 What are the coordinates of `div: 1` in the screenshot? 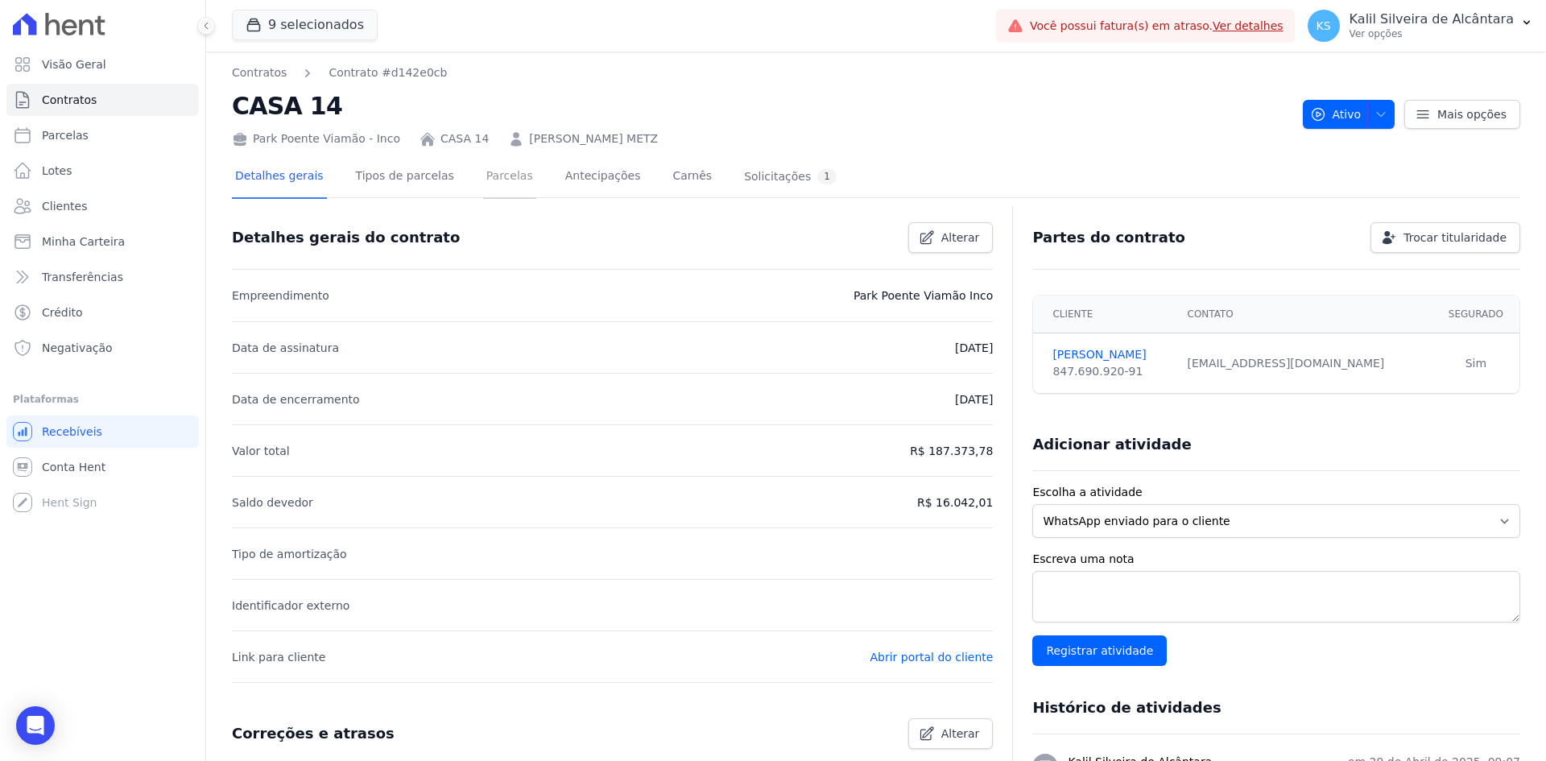 It's located at (827, 176).